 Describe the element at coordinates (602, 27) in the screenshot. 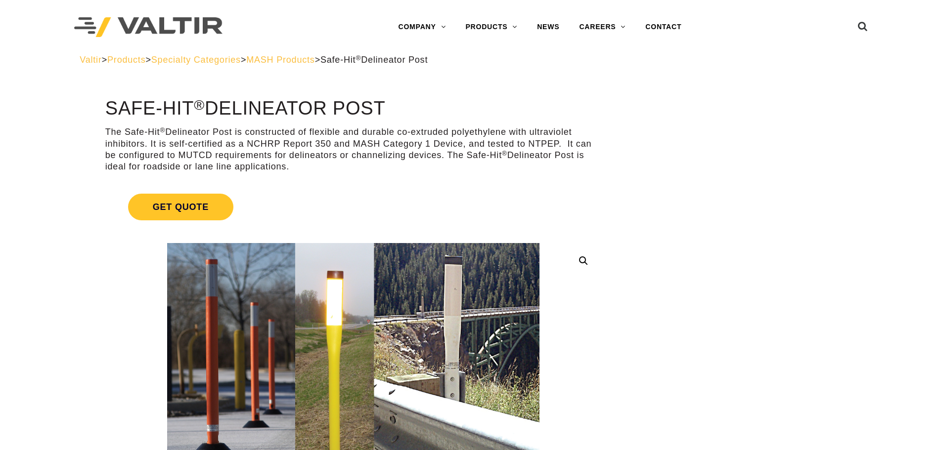

I see `a: CAREERS` at that location.